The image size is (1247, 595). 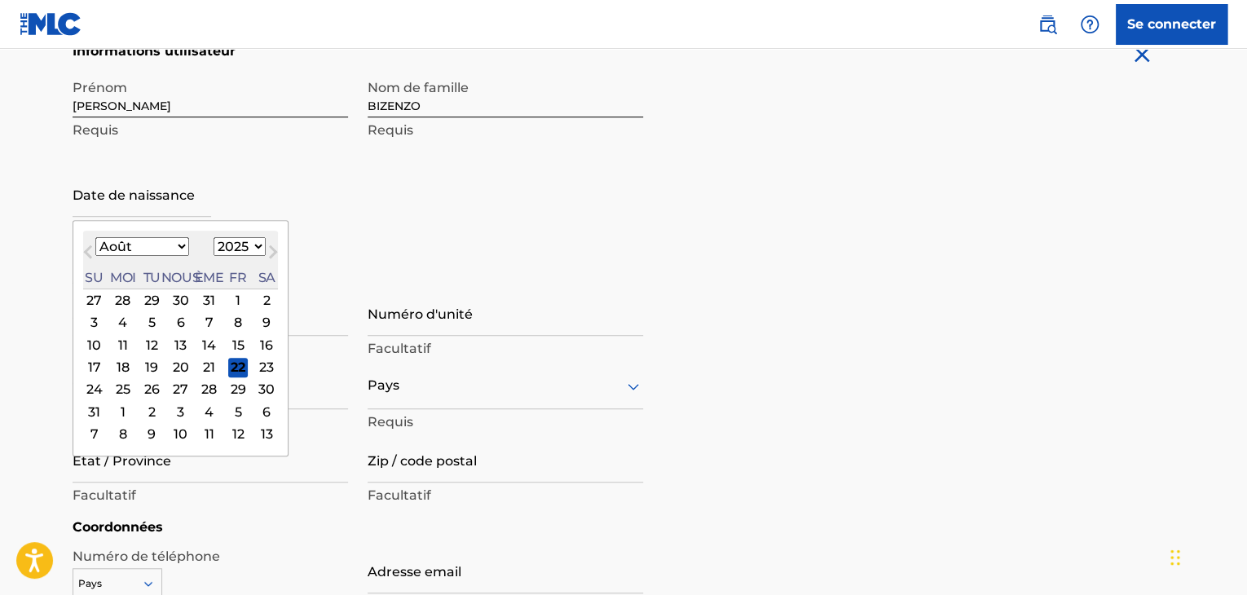 What do you see at coordinates (181, 301) in the screenshot?
I see `div: Choisissez le mercredi 30 juillet 2025` at bounding box center [181, 301].